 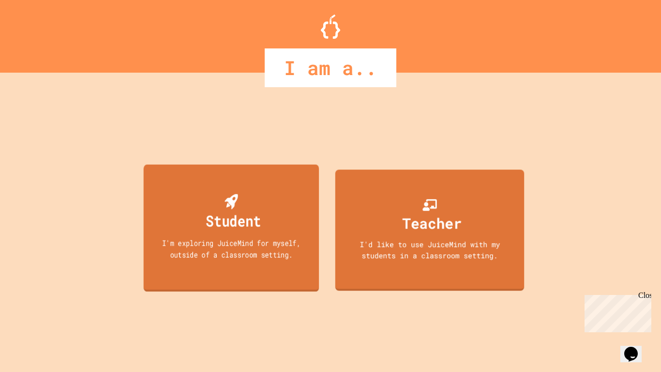 I want to click on div: Student, so click(x=233, y=220).